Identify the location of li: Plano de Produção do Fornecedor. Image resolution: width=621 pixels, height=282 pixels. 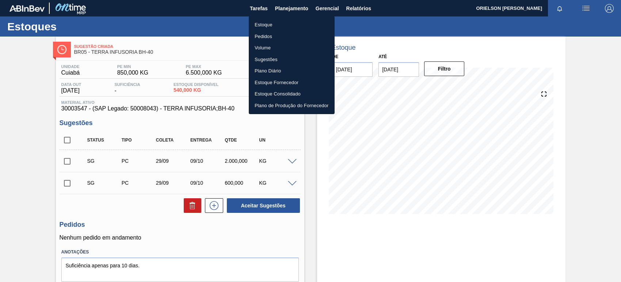
(292, 106).